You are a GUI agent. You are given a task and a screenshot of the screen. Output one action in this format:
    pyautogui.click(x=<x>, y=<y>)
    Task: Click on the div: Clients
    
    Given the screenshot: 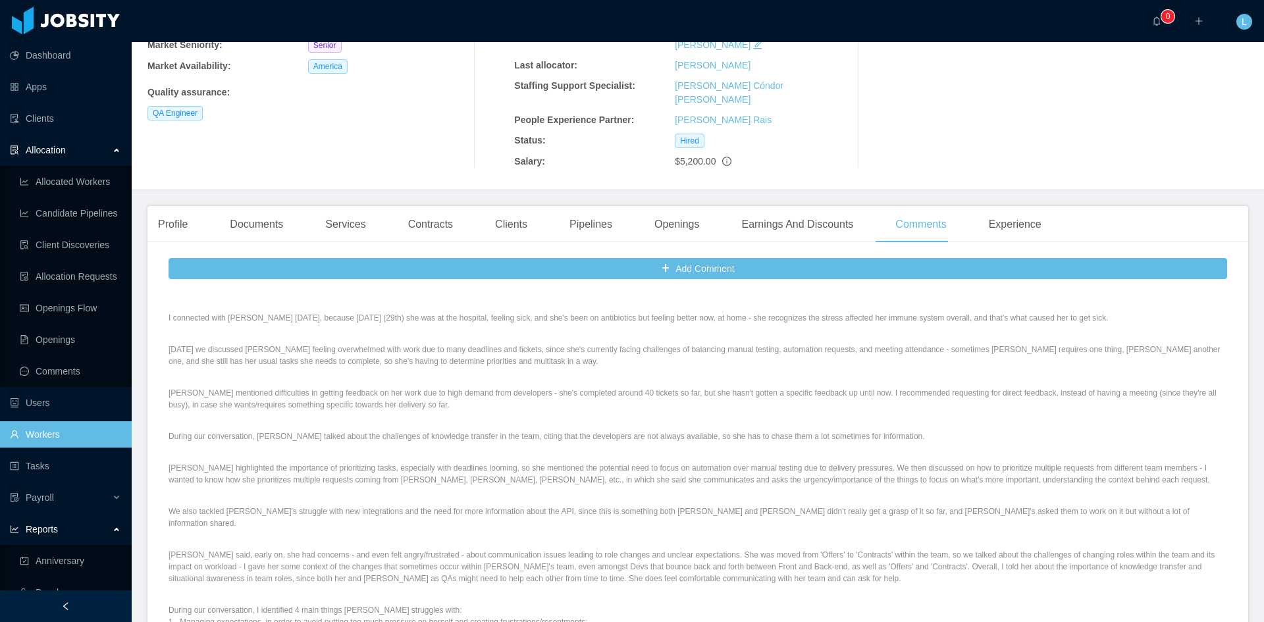 What is the action you would take?
    pyautogui.click(x=511, y=225)
    